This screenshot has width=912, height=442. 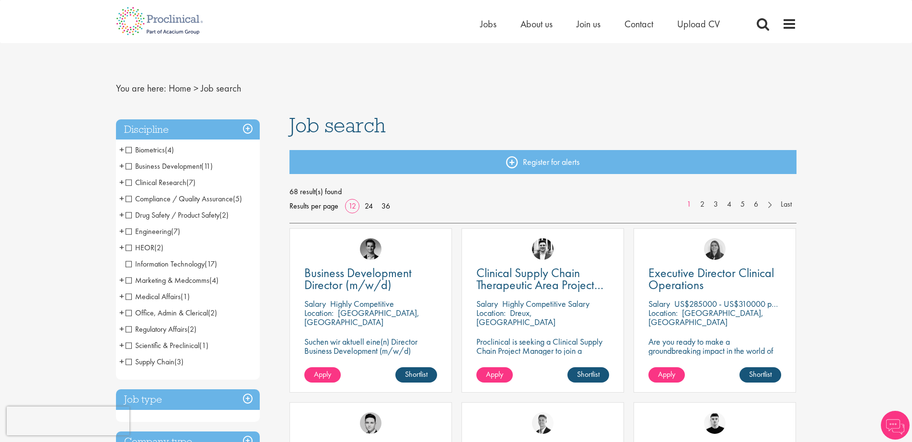 What do you see at coordinates (659, 303) in the screenshot?
I see `span: Salary` at bounding box center [659, 303].